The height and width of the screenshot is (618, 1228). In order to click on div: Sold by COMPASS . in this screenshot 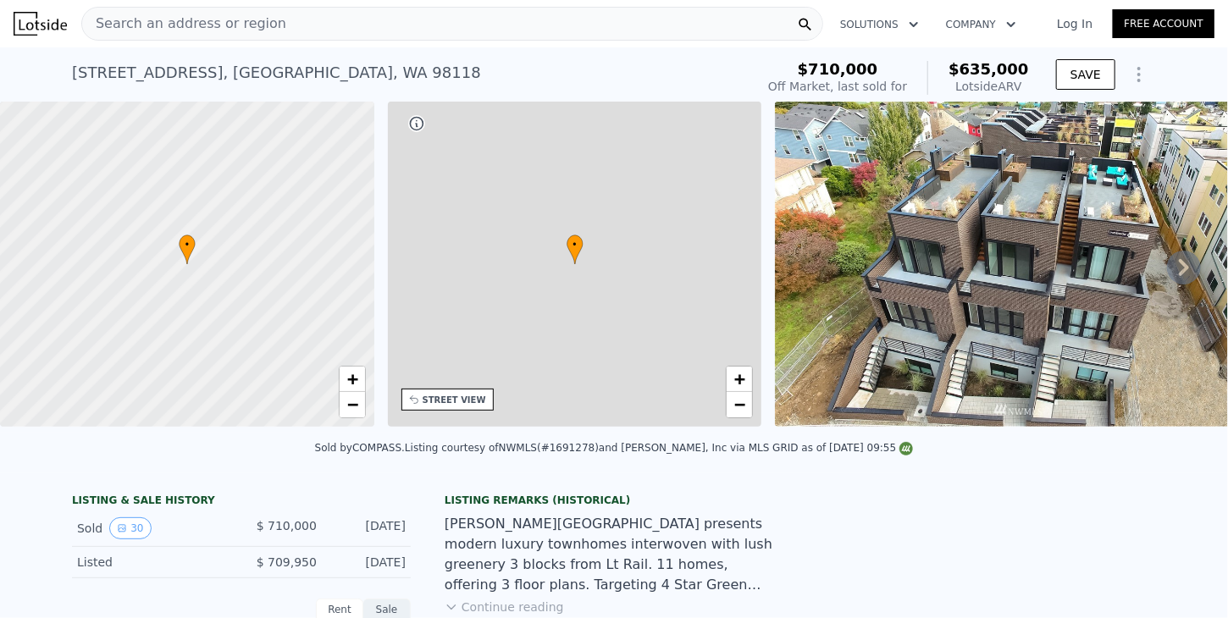, I will do `click(360, 448)`.